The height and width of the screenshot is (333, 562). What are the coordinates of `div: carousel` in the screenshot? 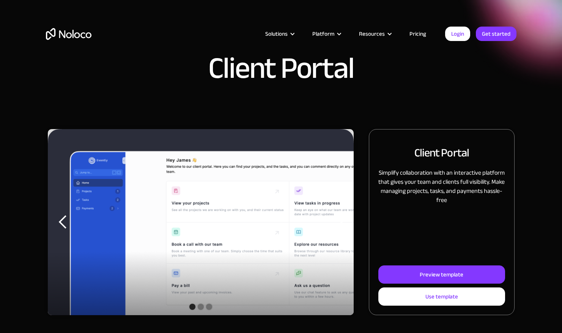 It's located at (201, 222).